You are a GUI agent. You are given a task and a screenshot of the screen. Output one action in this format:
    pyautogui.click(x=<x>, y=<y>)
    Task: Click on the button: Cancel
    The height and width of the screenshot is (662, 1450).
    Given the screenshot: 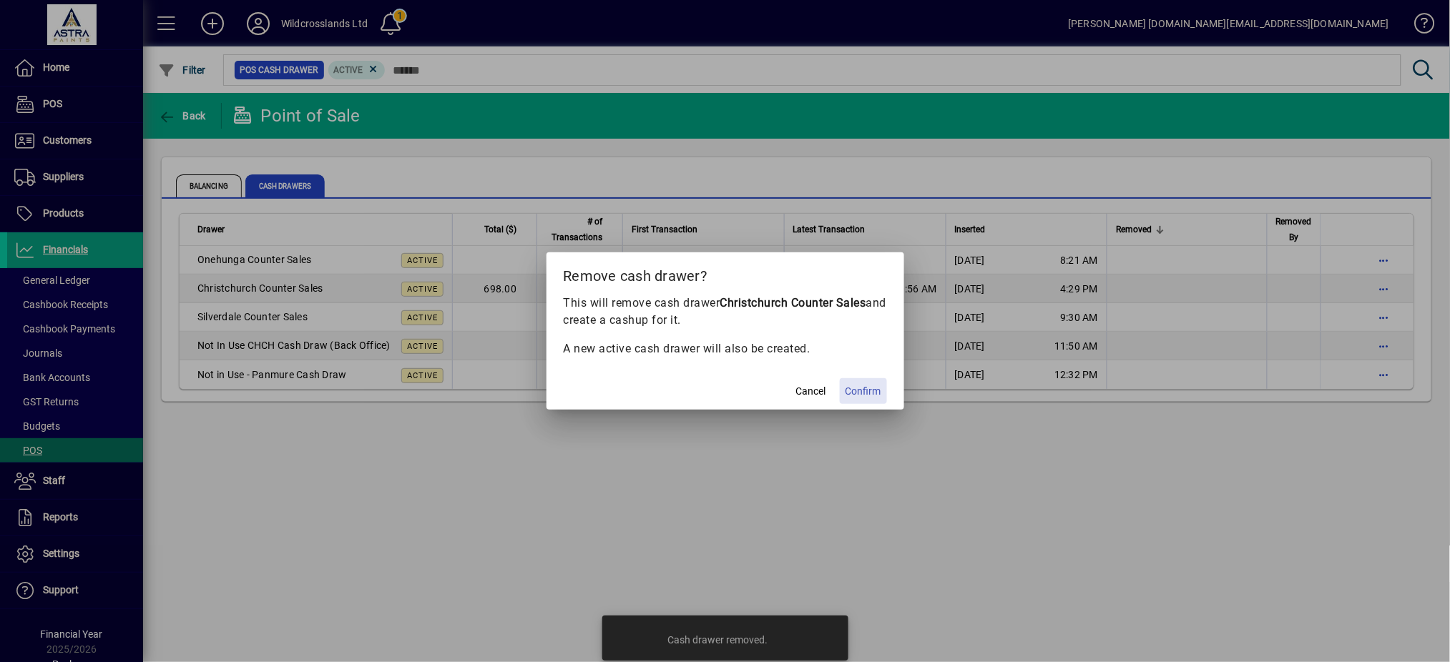 What is the action you would take?
    pyautogui.click(x=811, y=391)
    